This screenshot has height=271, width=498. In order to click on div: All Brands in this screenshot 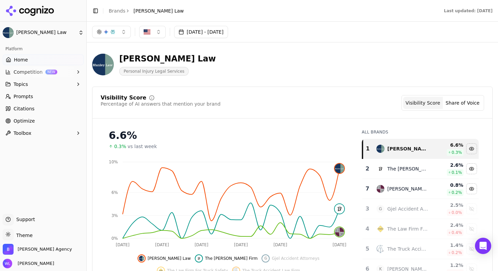, I will do `click(420, 132)`.